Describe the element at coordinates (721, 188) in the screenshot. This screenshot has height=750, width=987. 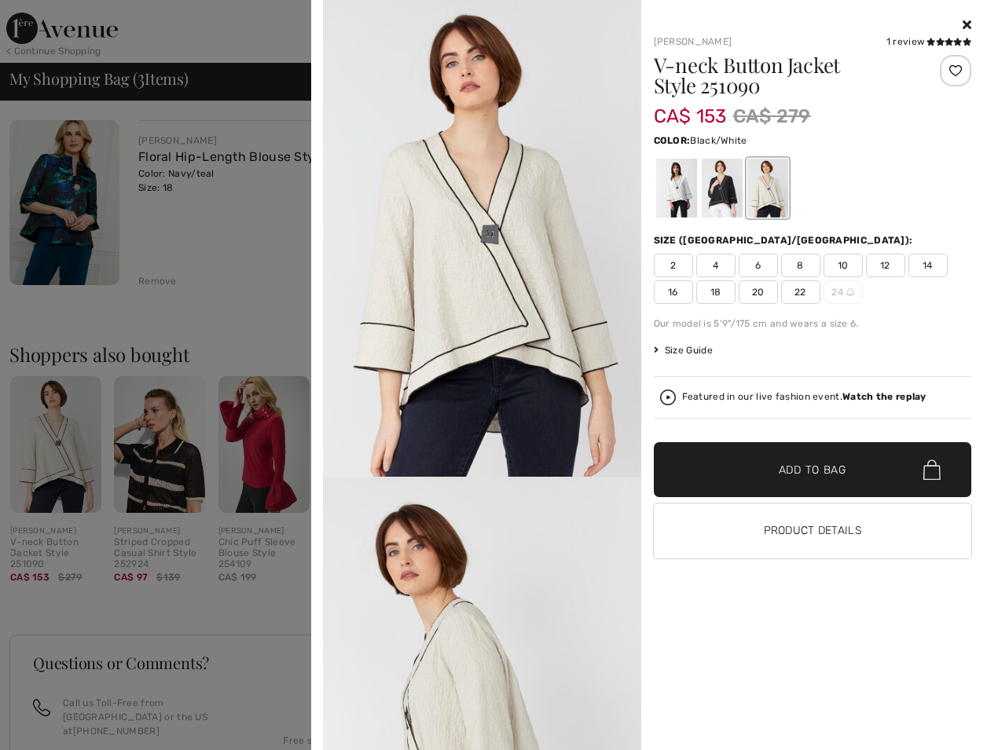
I see `div: Black/White` at that location.